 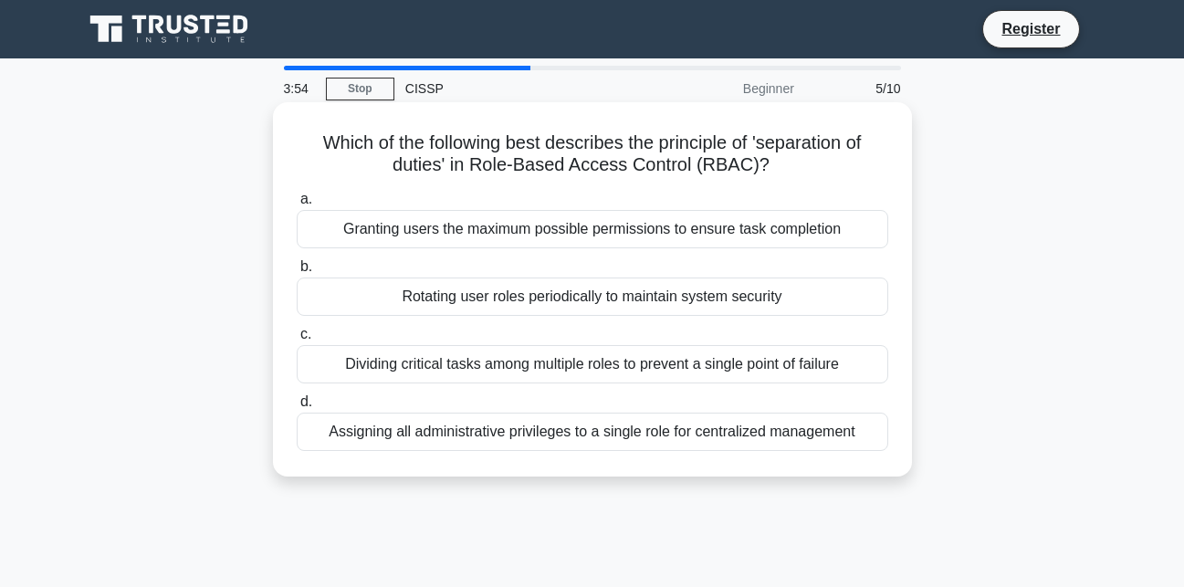 I want to click on span: c., so click(x=306, y=333).